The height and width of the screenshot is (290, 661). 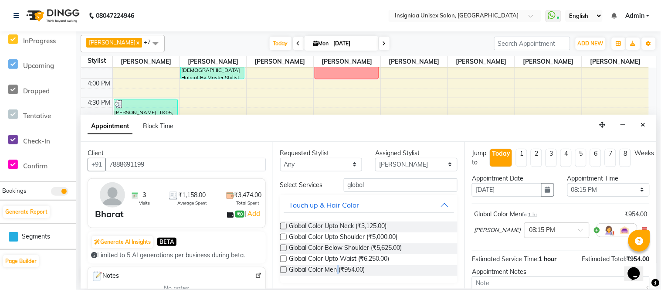 What do you see at coordinates (110, 126) in the screenshot?
I see `span: Appointment` at bounding box center [110, 126].